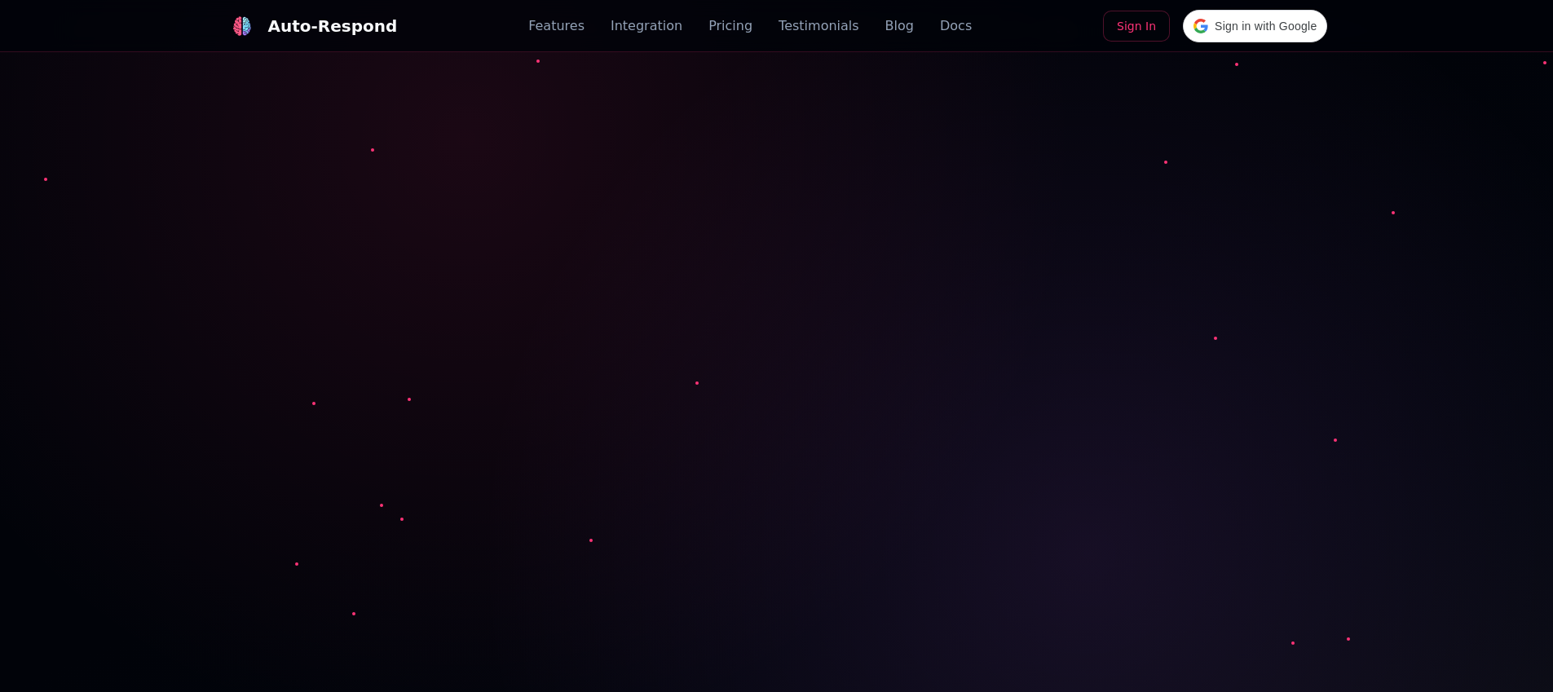 This screenshot has height=692, width=1553. I want to click on a: Features, so click(556, 26).